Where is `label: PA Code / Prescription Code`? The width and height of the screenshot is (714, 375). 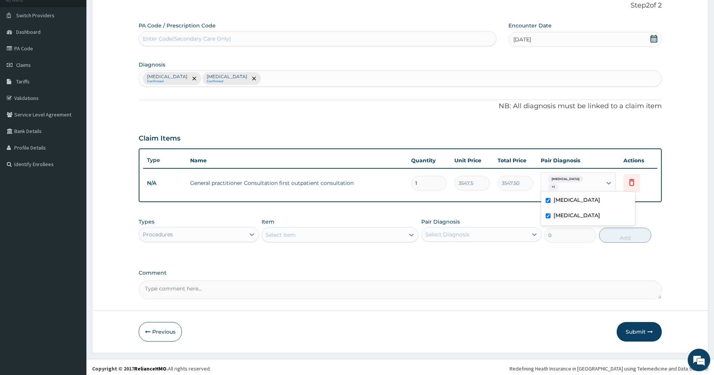 label: PA Code / Prescription Code is located at coordinates (177, 26).